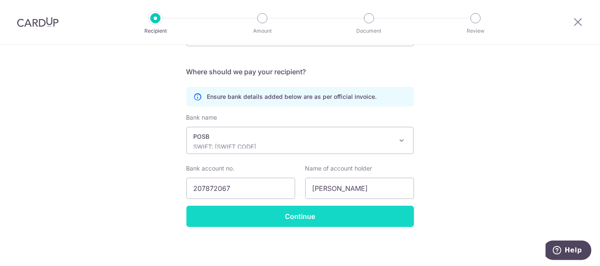  I want to click on label: Name of account holder, so click(339, 169).